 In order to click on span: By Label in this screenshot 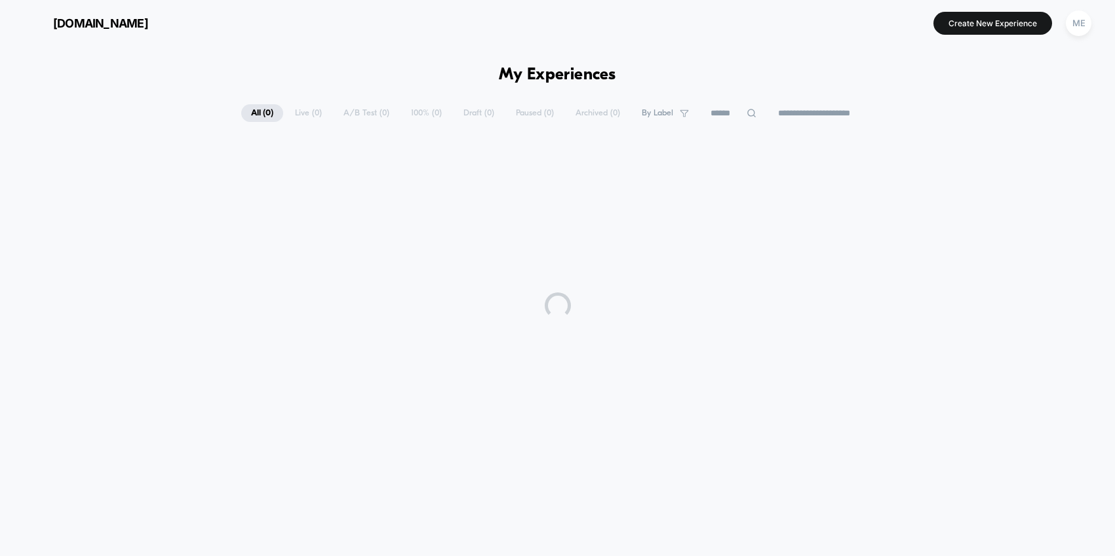, I will do `click(658, 113)`.